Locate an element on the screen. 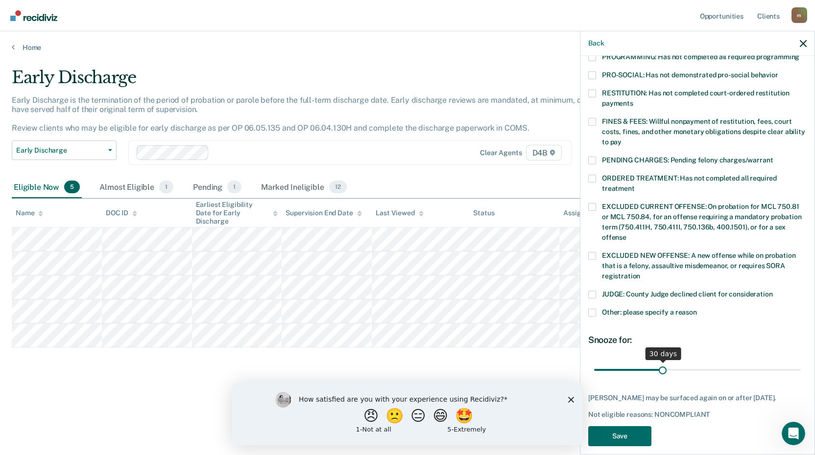 This screenshot has width=815, height=455. div: Earliest Eligibility Date for Early Discharge is located at coordinates (237, 213).